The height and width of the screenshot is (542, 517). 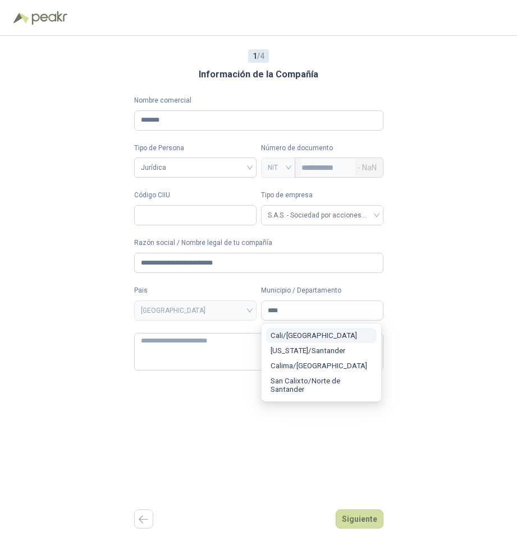 I want to click on label: Nombre comercial, so click(x=259, y=100).